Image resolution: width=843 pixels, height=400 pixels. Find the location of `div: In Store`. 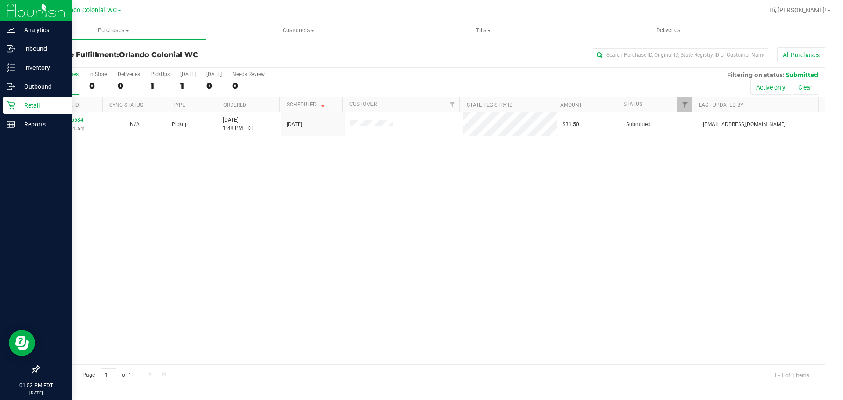

div: In Store is located at coordinates (98, 74).